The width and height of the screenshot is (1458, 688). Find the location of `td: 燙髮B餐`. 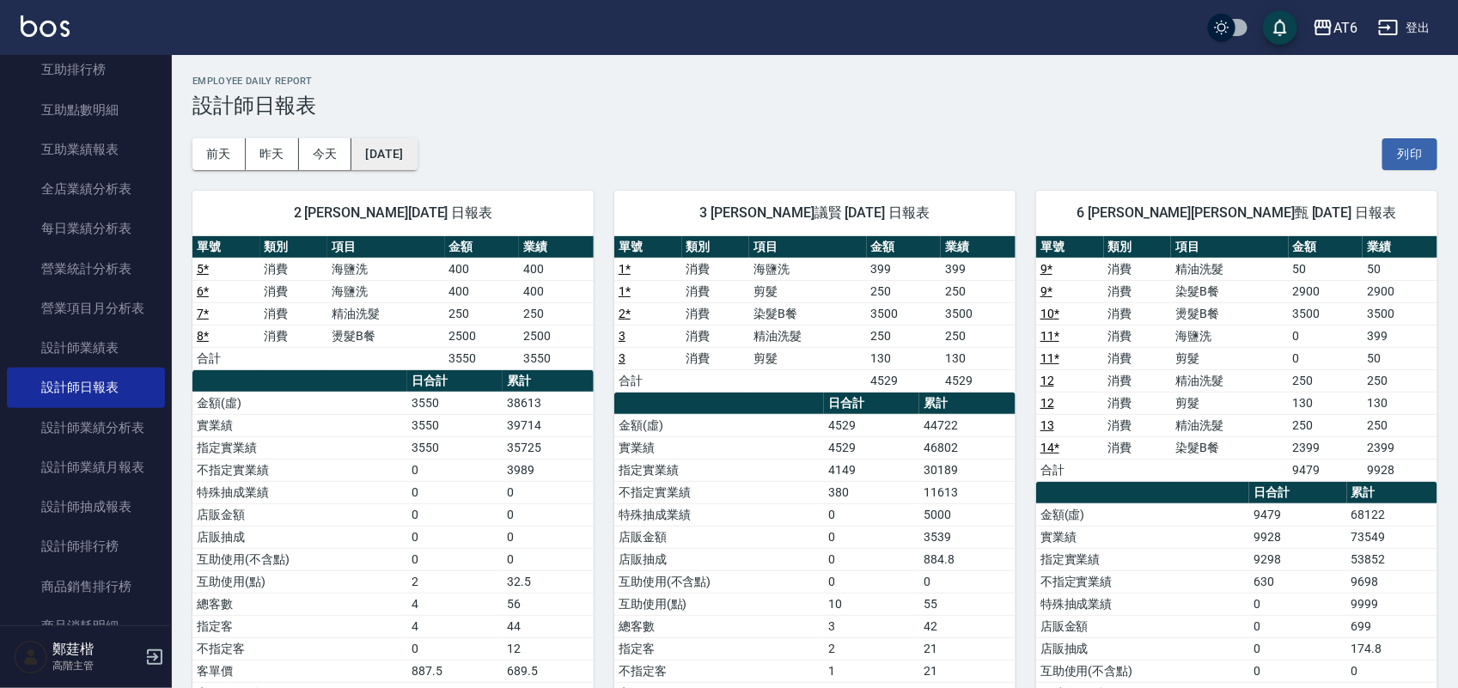

td: 燙髮B餐 is located at coordinates (386, 336).